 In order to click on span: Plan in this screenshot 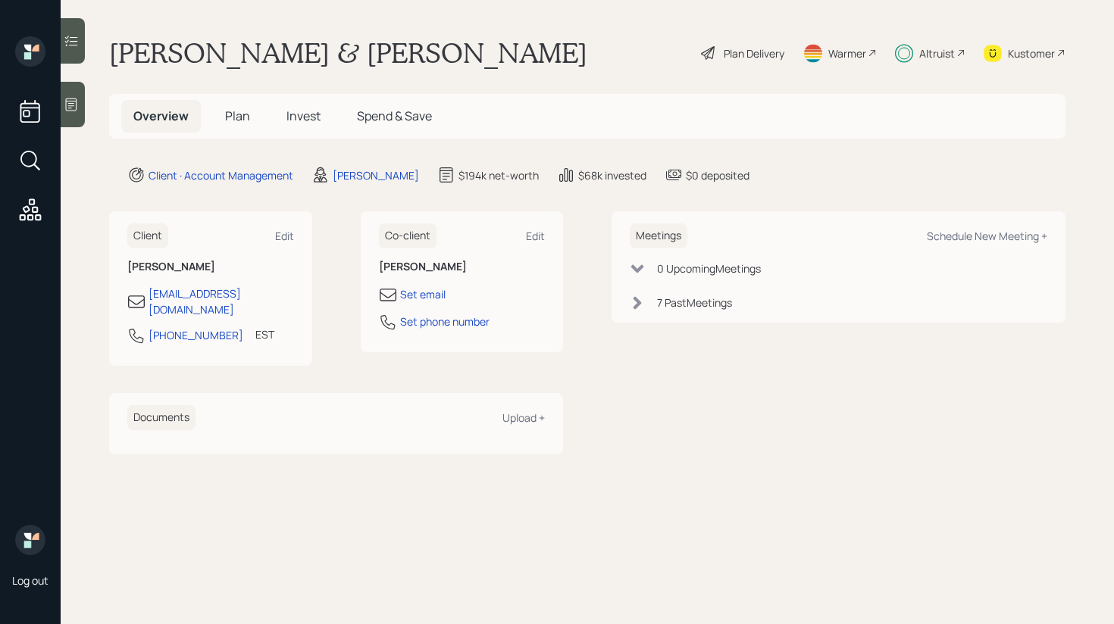, I will do `click(237, 116)`.